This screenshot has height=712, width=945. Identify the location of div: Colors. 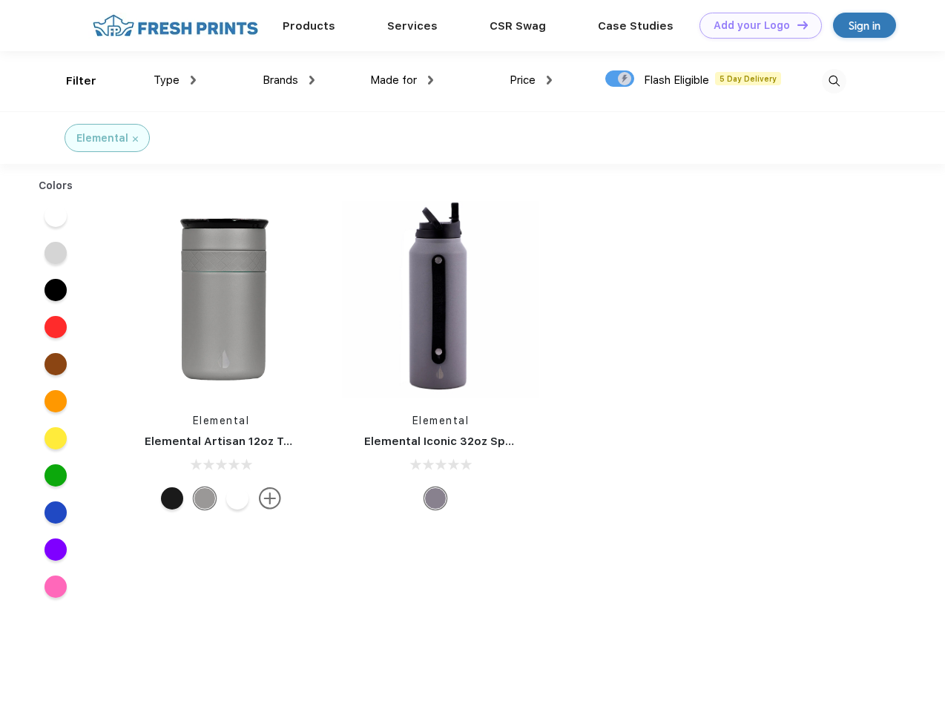
(56, 186).